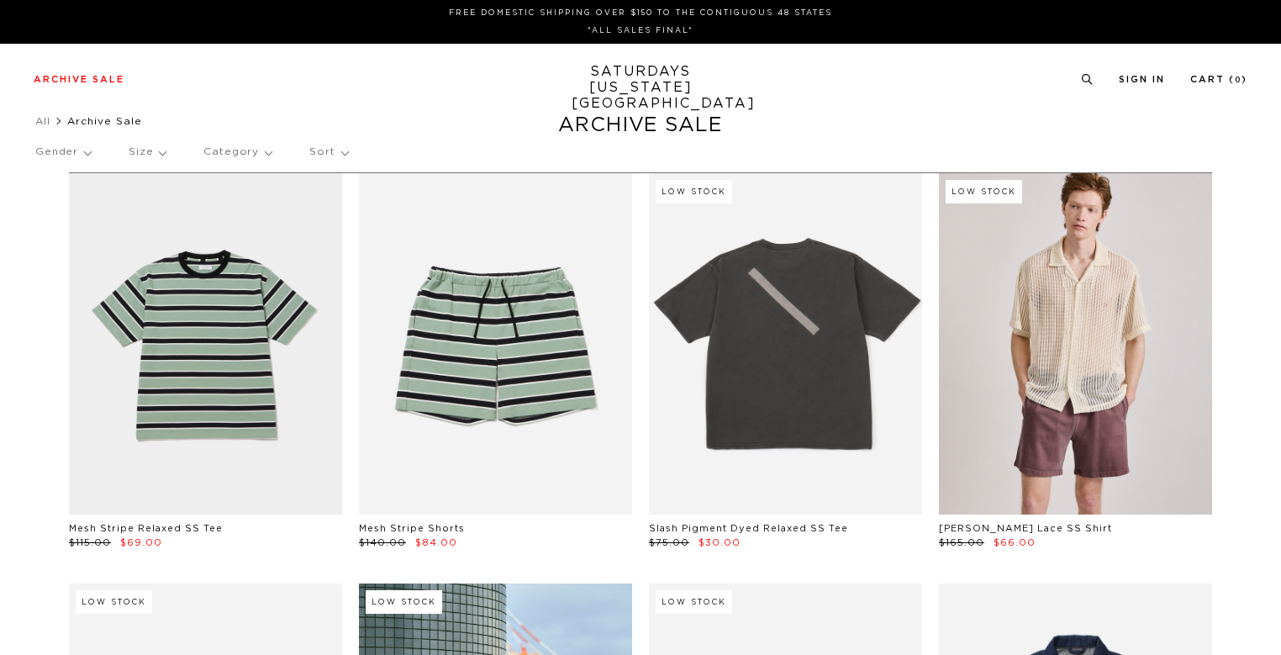 This screenshot has height=655, width=1281. What do you see at coordinates (748, 528) in the screenshot?
I see `a: Slash Pigment Dyed Relaxed SS Tee` at bounding box center [748, 528].